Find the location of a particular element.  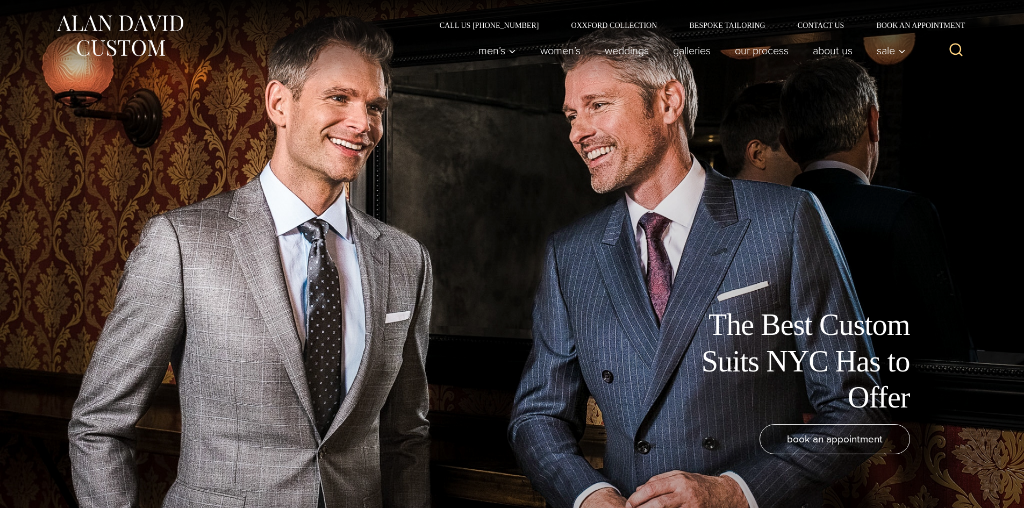

a: book an appointment is located at coordinates (835, 439).